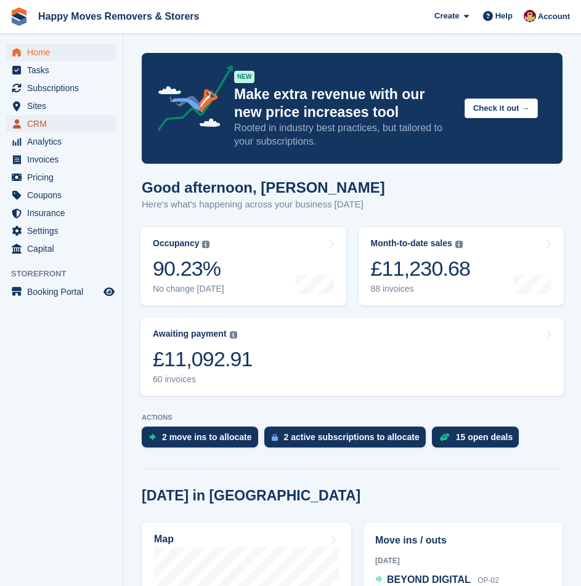 The width and height of the screenshot is (581, 586). What do you see at coordinates (203, 440) in the screenshot?
I see `a: 2 move ins to allocate` at bounding box center [203, 440].